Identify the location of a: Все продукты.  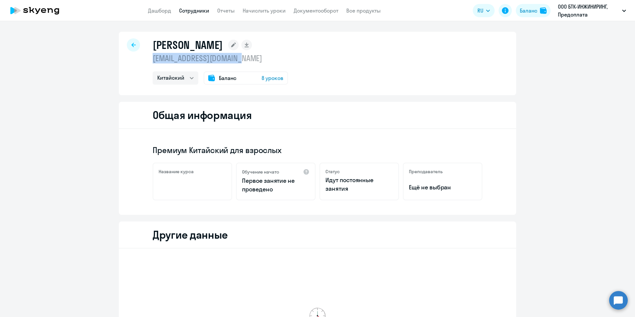
(363, 11).